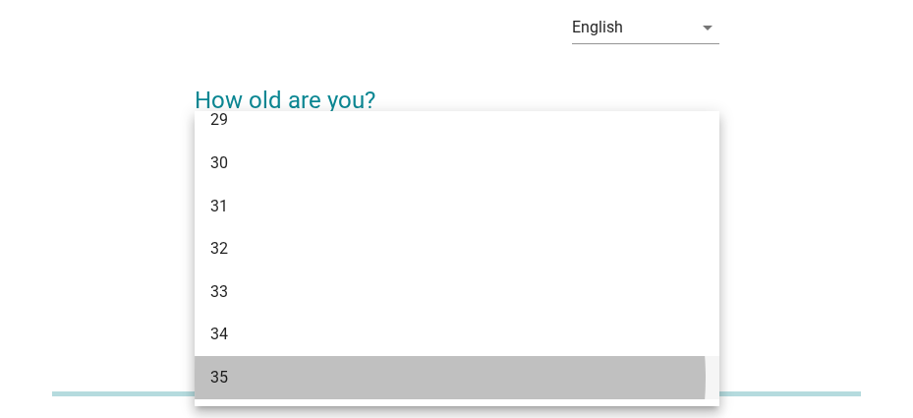  I want to click on div: 33, so click(436, 292).